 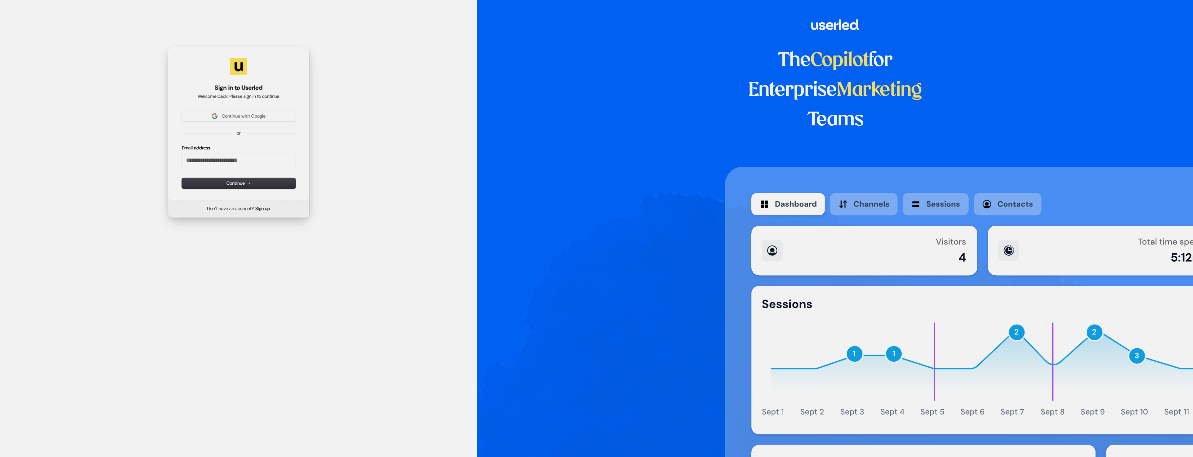 I want to click on label: Email address, so click(x=196, y=148).